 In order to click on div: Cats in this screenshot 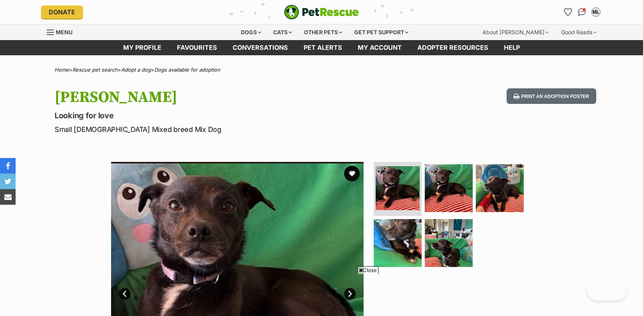, I will do `click(283, 32)`.